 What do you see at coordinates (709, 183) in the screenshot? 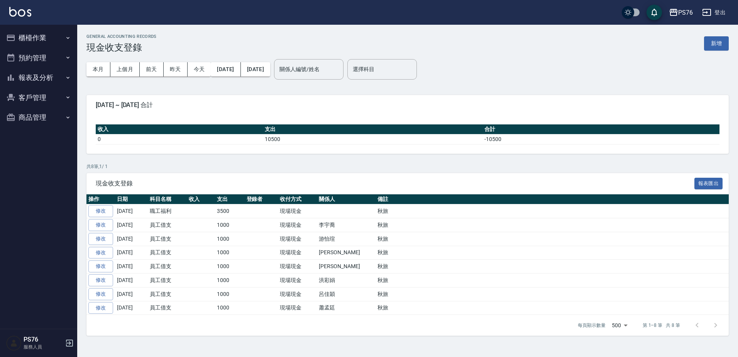
I see `button: 報表匯出` at bounding box center [709, 183].